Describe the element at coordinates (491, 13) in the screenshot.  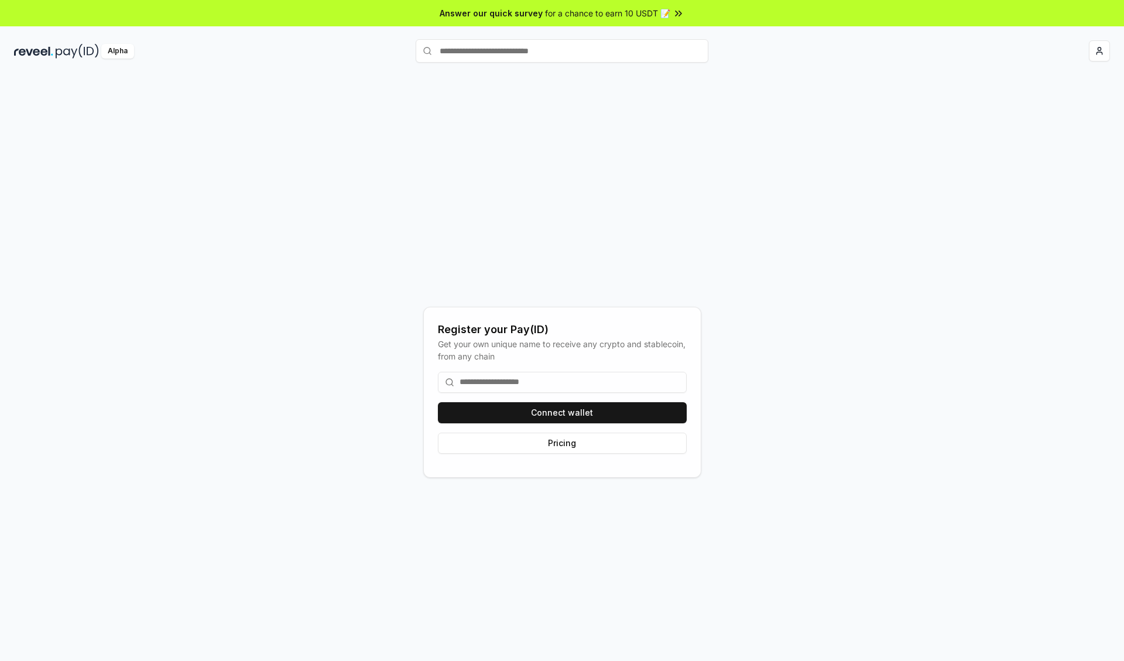
I see `span: Answer our quick survey` at that location.